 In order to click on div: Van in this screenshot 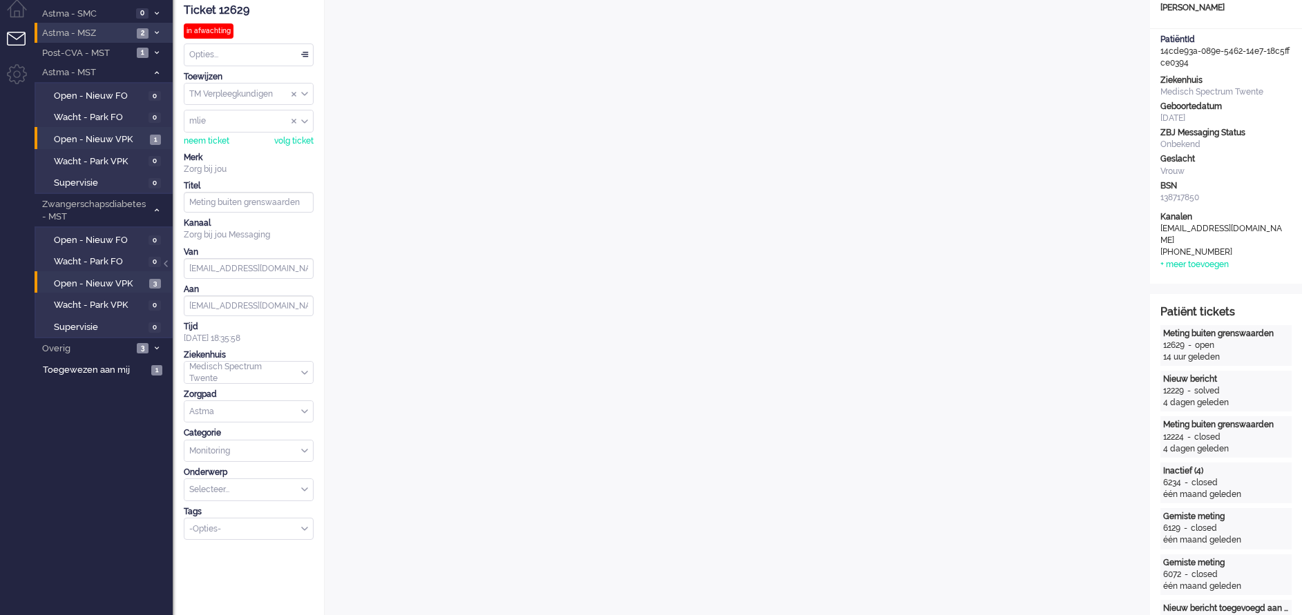, I will do `click(249, 252)`.